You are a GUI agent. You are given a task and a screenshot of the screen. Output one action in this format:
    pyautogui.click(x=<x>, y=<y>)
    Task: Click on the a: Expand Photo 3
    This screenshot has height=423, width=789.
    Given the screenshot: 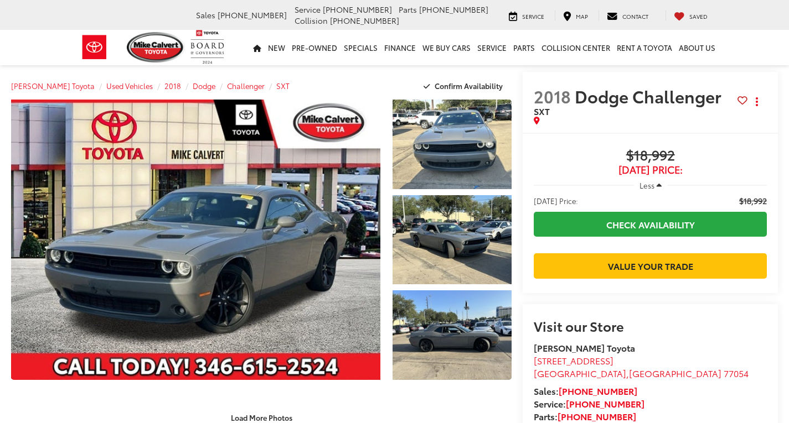 What is the action you would take?
    pyautogui.click(x=452, y=335)
    